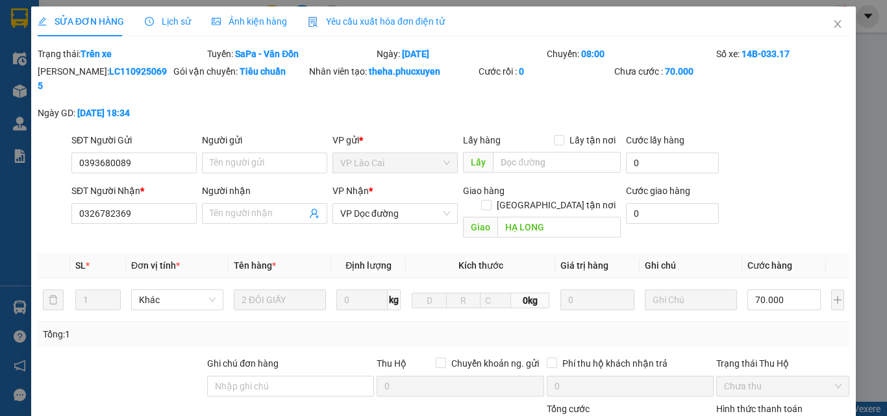 The image size is (887, 416). I want to click on div: Tổng: 1, so click(193, 334).